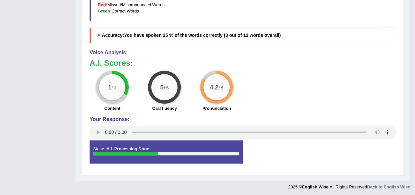  What do you see at coordinates (217, 108) in the screenshot?
I see `label: Pronunciation` at bounding box center [217, 108].